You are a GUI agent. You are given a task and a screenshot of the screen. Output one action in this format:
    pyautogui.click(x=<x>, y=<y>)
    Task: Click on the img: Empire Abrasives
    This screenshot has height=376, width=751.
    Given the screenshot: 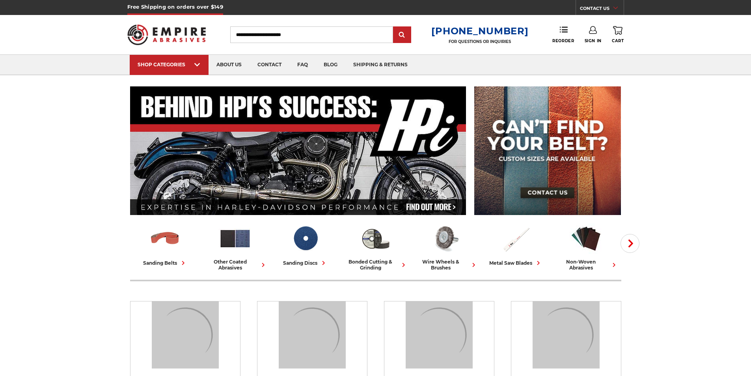 What is the action you would take?
    pyautogui.click(x=167, y=35)
    